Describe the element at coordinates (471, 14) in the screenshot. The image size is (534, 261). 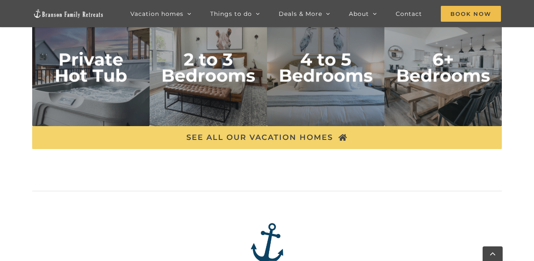
I see `span: Book Now` at that location.